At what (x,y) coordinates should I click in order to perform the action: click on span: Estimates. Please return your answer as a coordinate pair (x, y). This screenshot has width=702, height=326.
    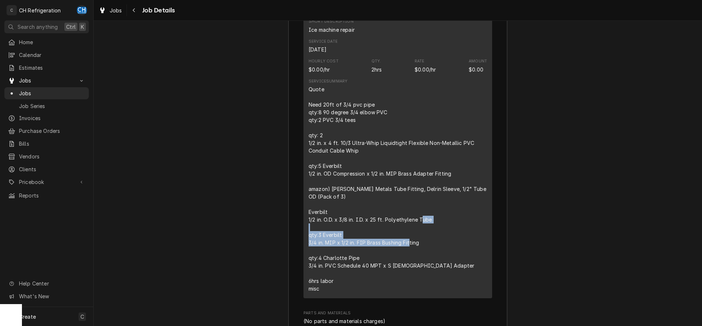
    Looking at the image, I should click on (52, 68).